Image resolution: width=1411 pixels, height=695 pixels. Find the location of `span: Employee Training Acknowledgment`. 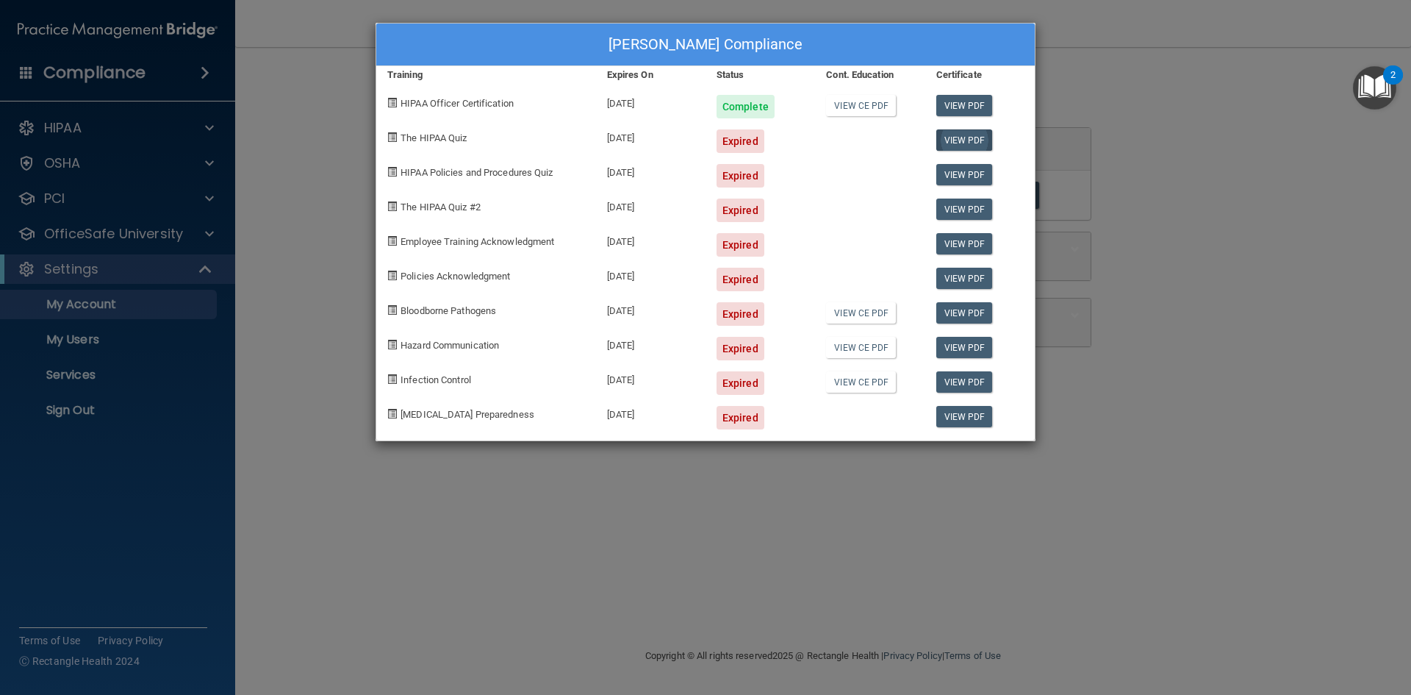

span: Employee Training Acknowledgment is located at coordinates (477, 241).